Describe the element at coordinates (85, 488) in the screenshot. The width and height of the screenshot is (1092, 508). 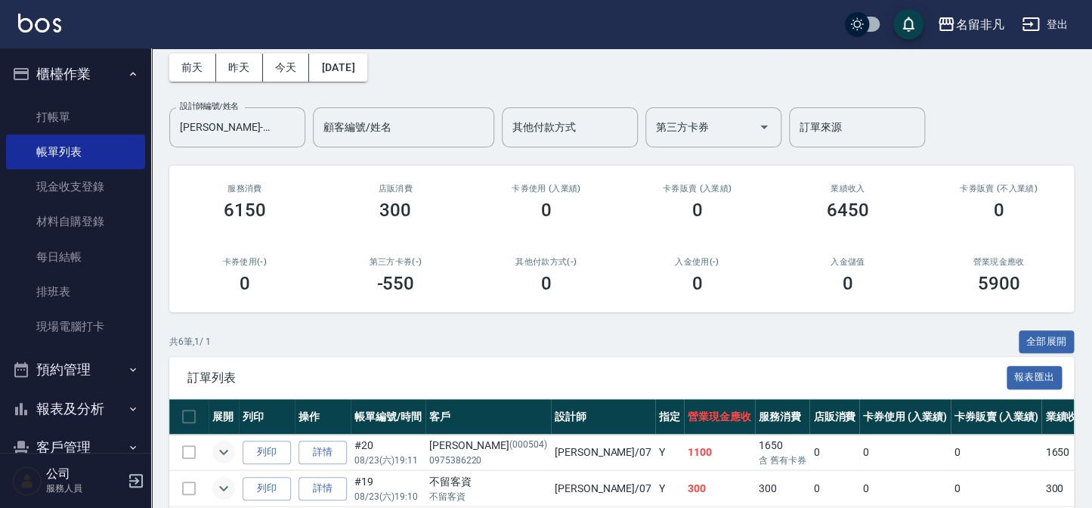
I see `p: 服務人員` at that location.